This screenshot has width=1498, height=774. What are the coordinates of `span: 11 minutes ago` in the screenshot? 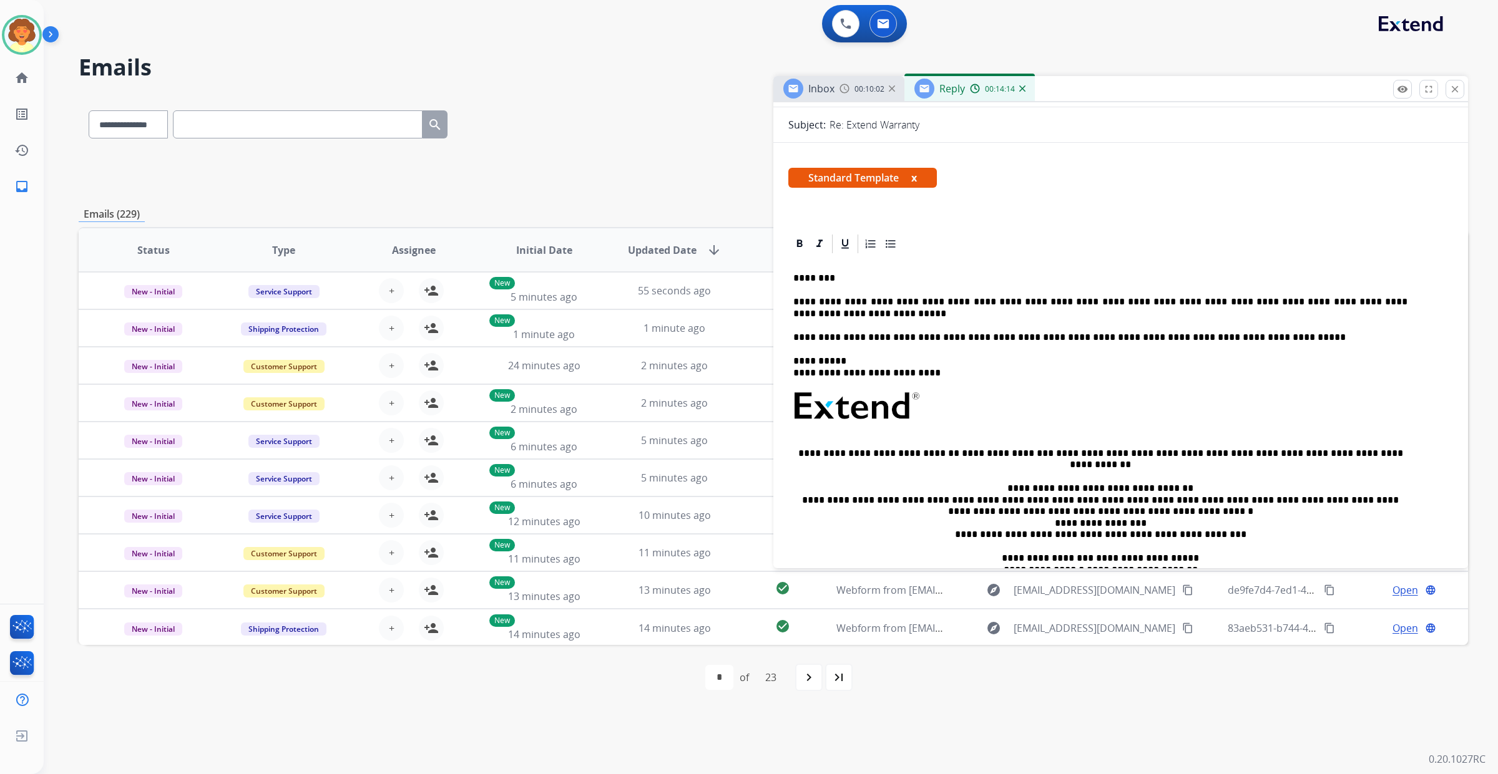 It's located at (675, 553).